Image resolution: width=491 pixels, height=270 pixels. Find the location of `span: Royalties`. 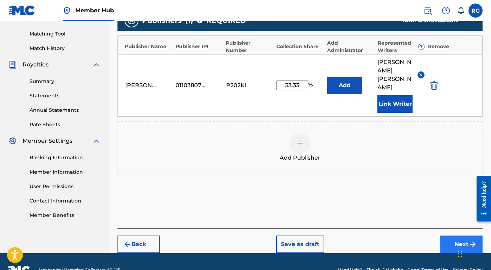

span: Royalties is located at coordinates (36, 65).